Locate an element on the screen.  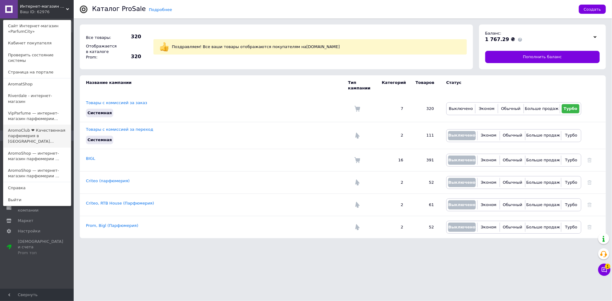
div: Ваш ID: 62976 is located at coordinates (33, 12).